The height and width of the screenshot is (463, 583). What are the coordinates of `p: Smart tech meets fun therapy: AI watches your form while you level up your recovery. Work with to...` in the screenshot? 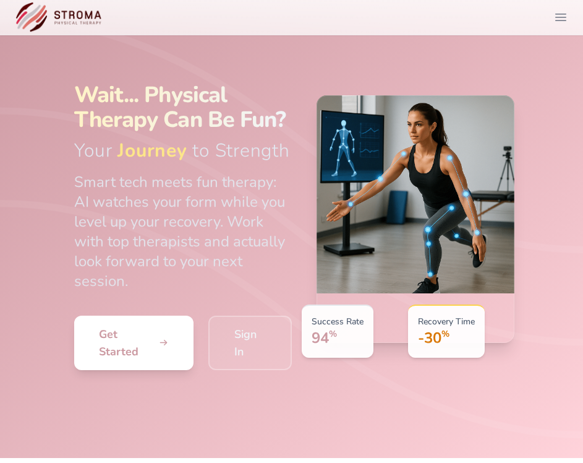 It's located at (183, 231).